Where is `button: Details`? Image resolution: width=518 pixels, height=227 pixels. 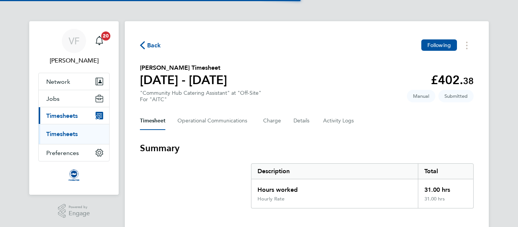
button: Details is located at coordinates (302, 121).